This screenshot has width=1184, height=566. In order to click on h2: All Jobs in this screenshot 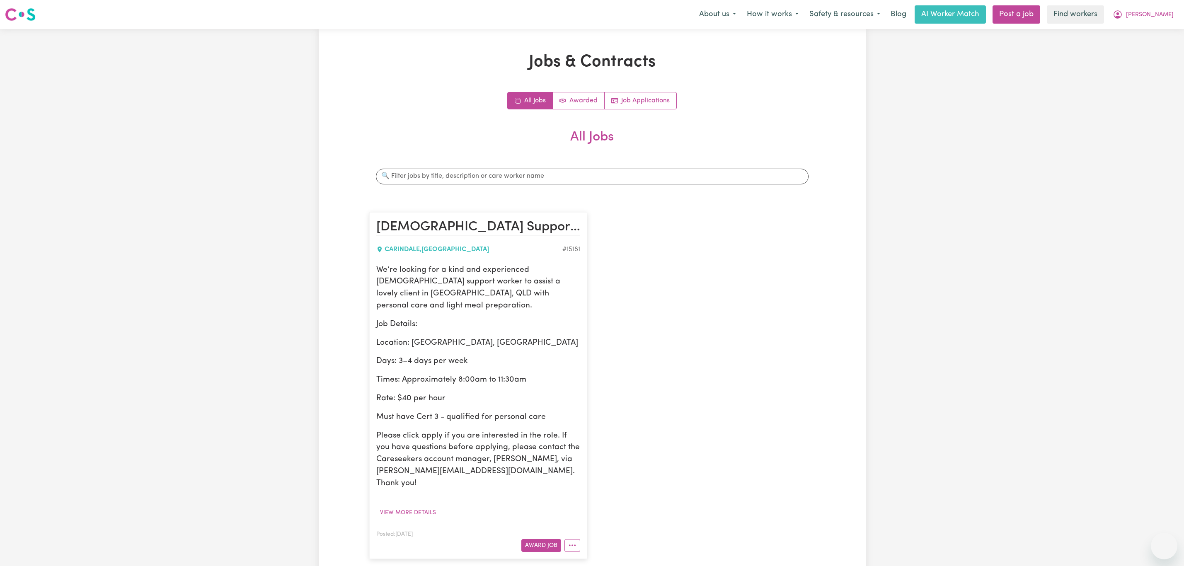, I will do `click(592, 144)`.